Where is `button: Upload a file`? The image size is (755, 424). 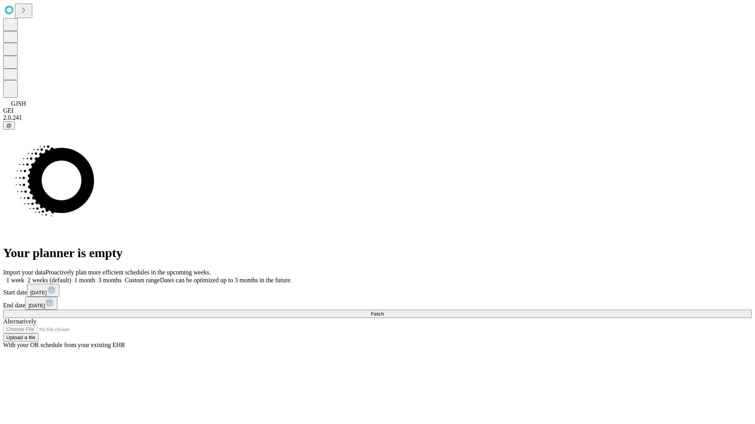 button: Upload a file is located at coordinates (21, 338).